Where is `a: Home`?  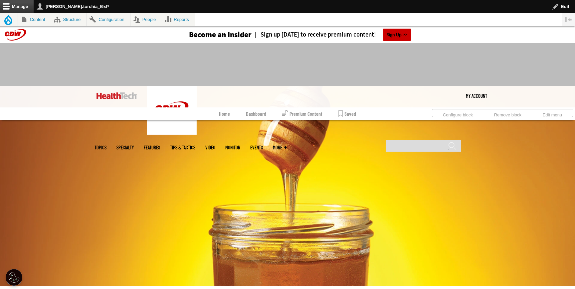 a: Home is located at coordinates (224, 114).